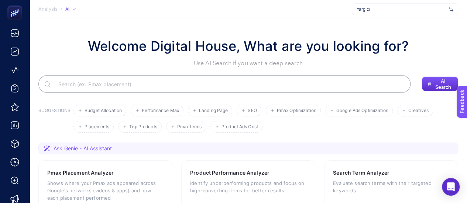 The image size is (467, 203). Describe the element at coordinates (230, 173) in the screenshot. I see `h3: Product Performance Analyzer` at that location.